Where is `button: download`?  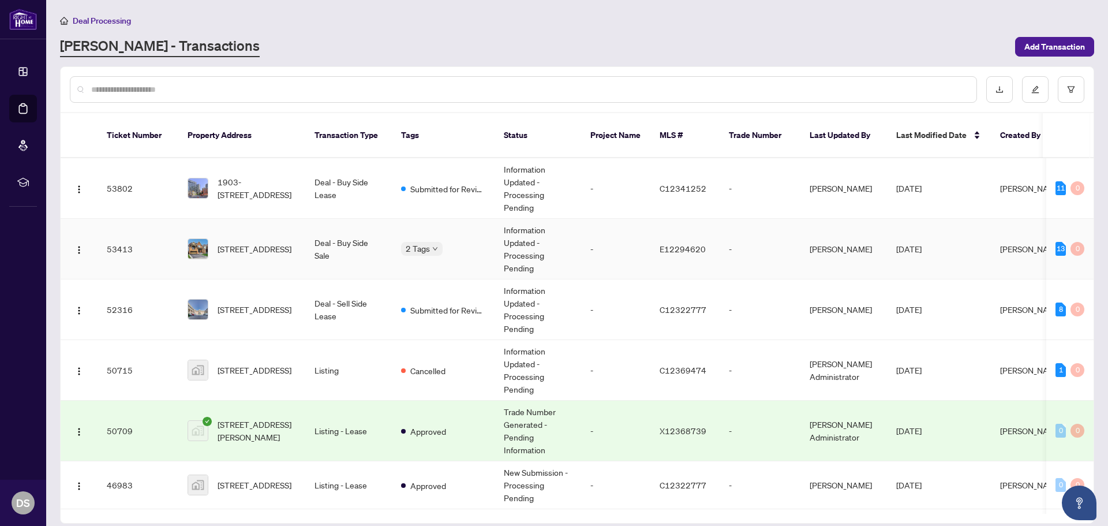 button: download is located at coordinates (1000, 89).